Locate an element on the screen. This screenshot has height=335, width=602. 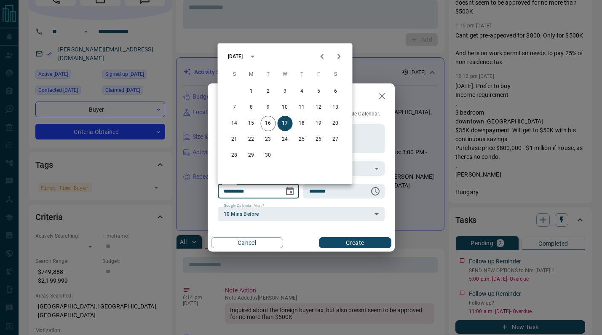
button: Previous month is located at coordinates (322, 56).